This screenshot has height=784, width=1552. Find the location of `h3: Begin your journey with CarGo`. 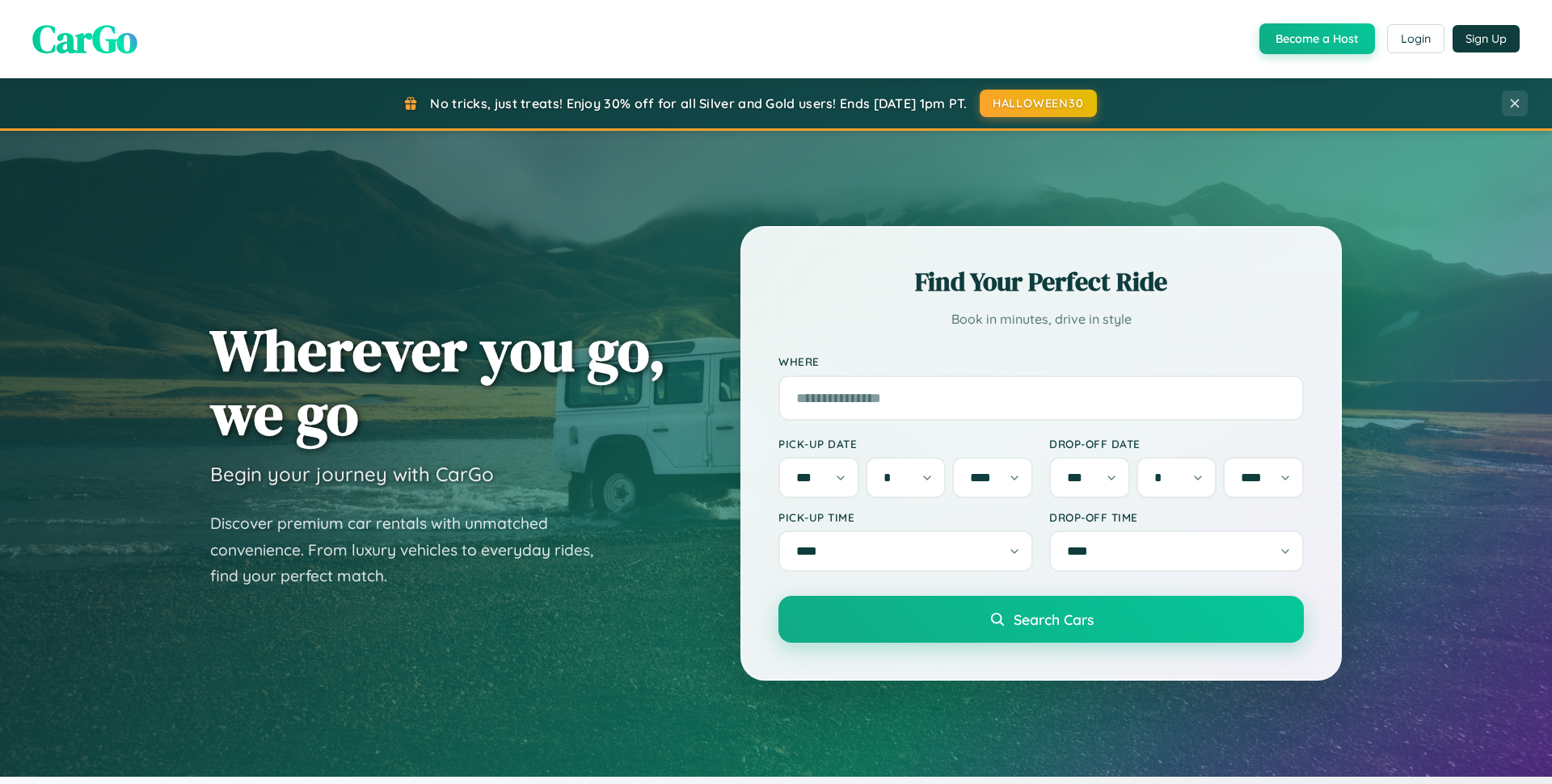

h3: Begin your journey with CarGo is located at coordinates (351, 474).